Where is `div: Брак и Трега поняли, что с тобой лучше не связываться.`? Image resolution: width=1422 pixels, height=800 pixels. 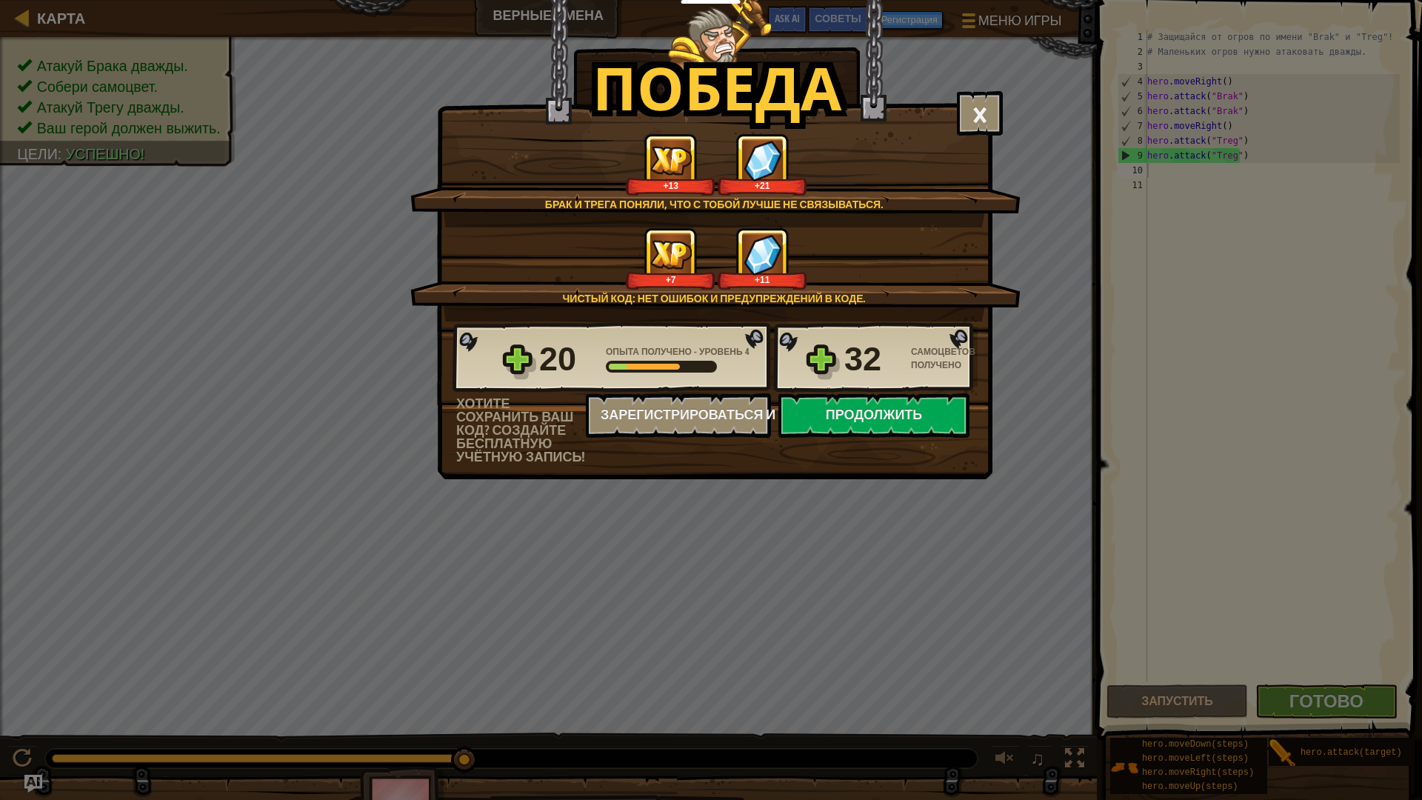 div: Брак и Трега поняли, что с тобой лучше не связываться. is located at coordinates (714, 204).